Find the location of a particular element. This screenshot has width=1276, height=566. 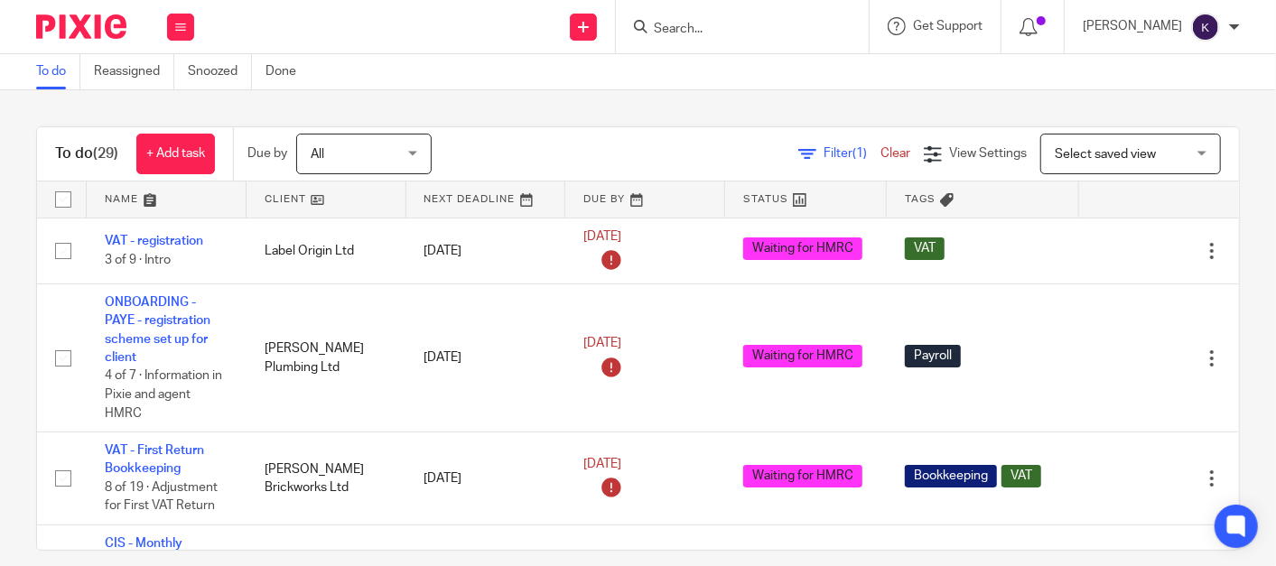

span: 3 of 9 · Intro is located at coordinates (137, 260).